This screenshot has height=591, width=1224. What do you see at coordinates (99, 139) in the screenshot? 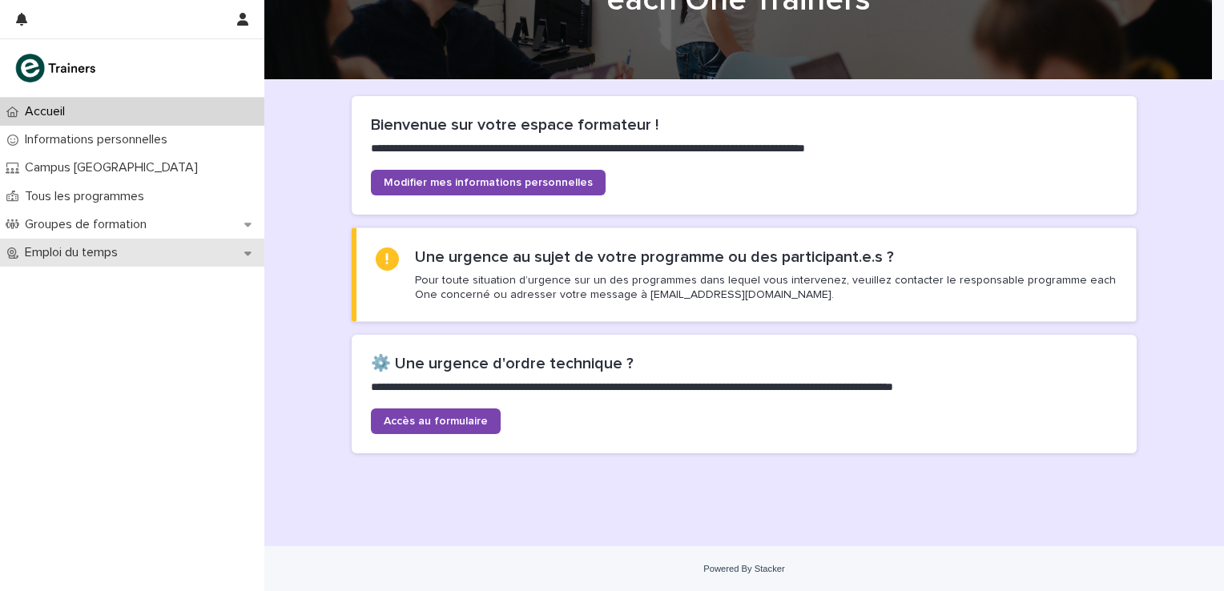
I see `p: Informations personnelles` at bounding box center [99, 139].